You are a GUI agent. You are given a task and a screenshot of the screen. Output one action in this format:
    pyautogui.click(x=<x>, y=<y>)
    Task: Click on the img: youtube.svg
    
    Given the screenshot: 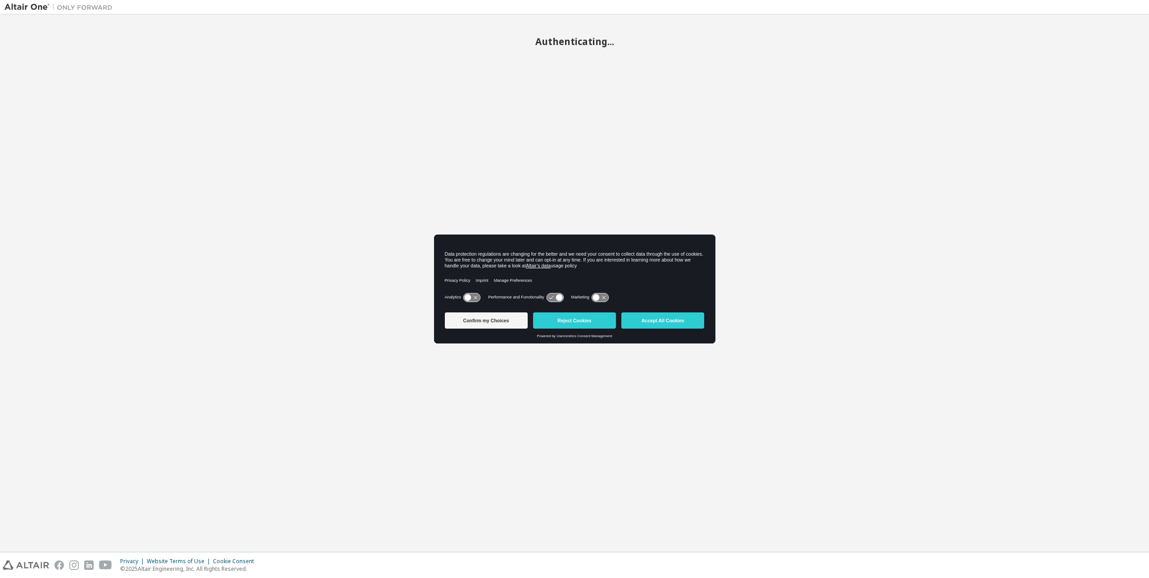 What is the action you would take?
    pyautogui.click(x=105, y=565)
    